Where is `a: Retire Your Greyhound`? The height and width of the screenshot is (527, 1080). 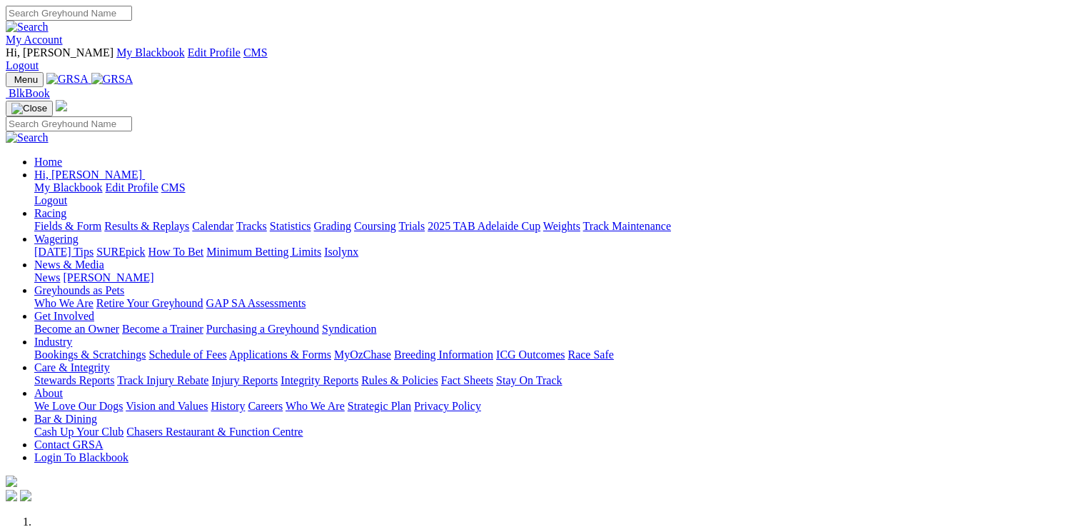
a: Retire Your Greyhound is located at coordinates (150, 303).